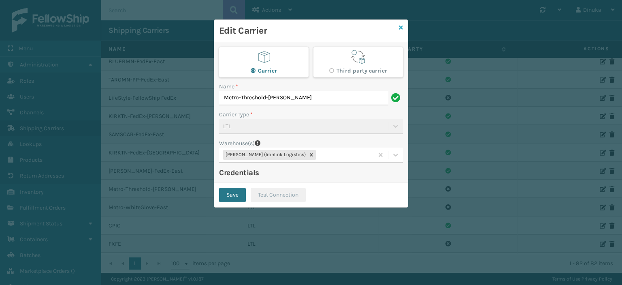 This screenshot has width=622, height=285. What do you see at coordinates (232, 195) in the screenshot?
I see `button: Save` at bounding box center [232, 195].